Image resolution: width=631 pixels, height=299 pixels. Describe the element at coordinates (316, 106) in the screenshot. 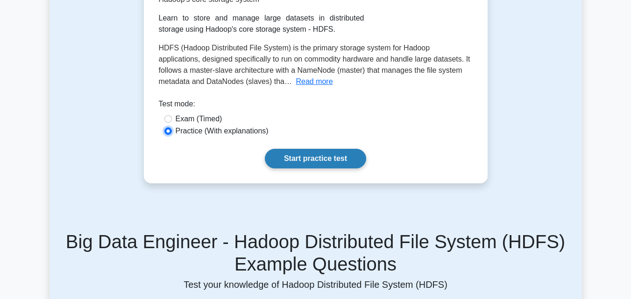

I see `div: Test mode:` at that location.